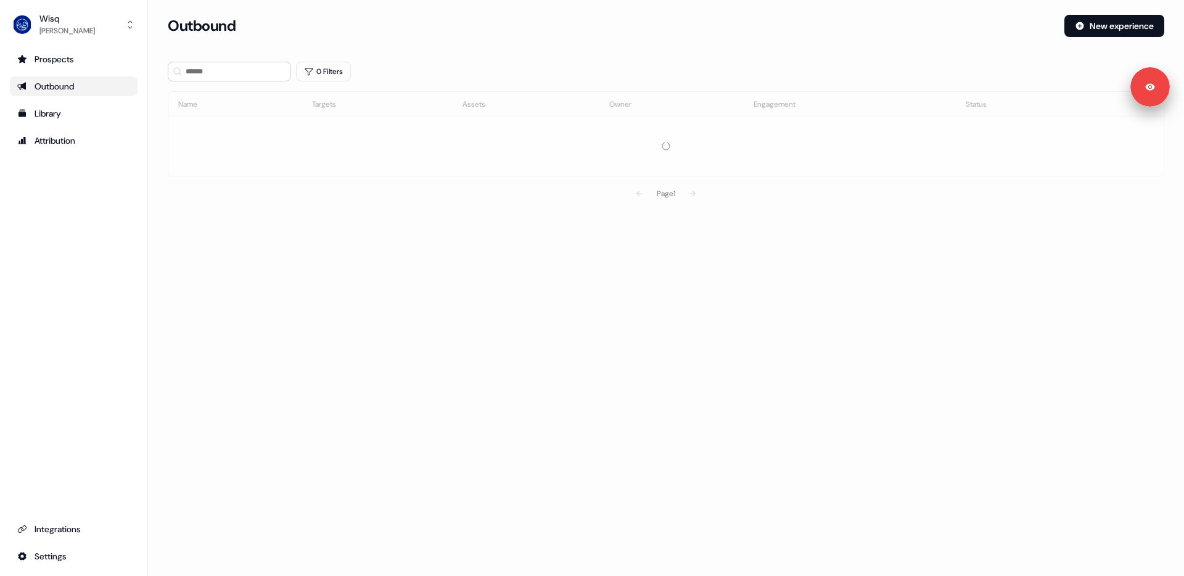 The image size is (1184, 576). Describe the element at coordinates (73, 86) in the screenshot. I see `div: Outbound` at that location.